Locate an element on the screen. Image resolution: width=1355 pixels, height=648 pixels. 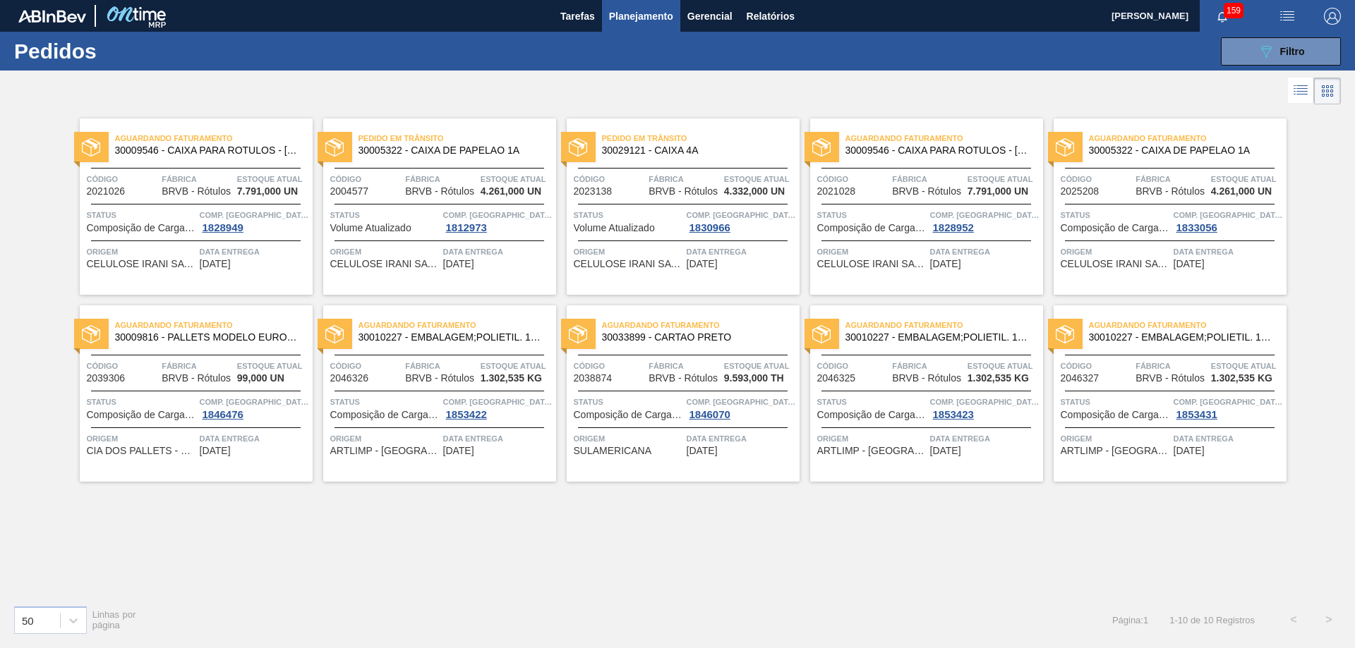
div: Visão em Lista is located at coordinates (1300, 91).